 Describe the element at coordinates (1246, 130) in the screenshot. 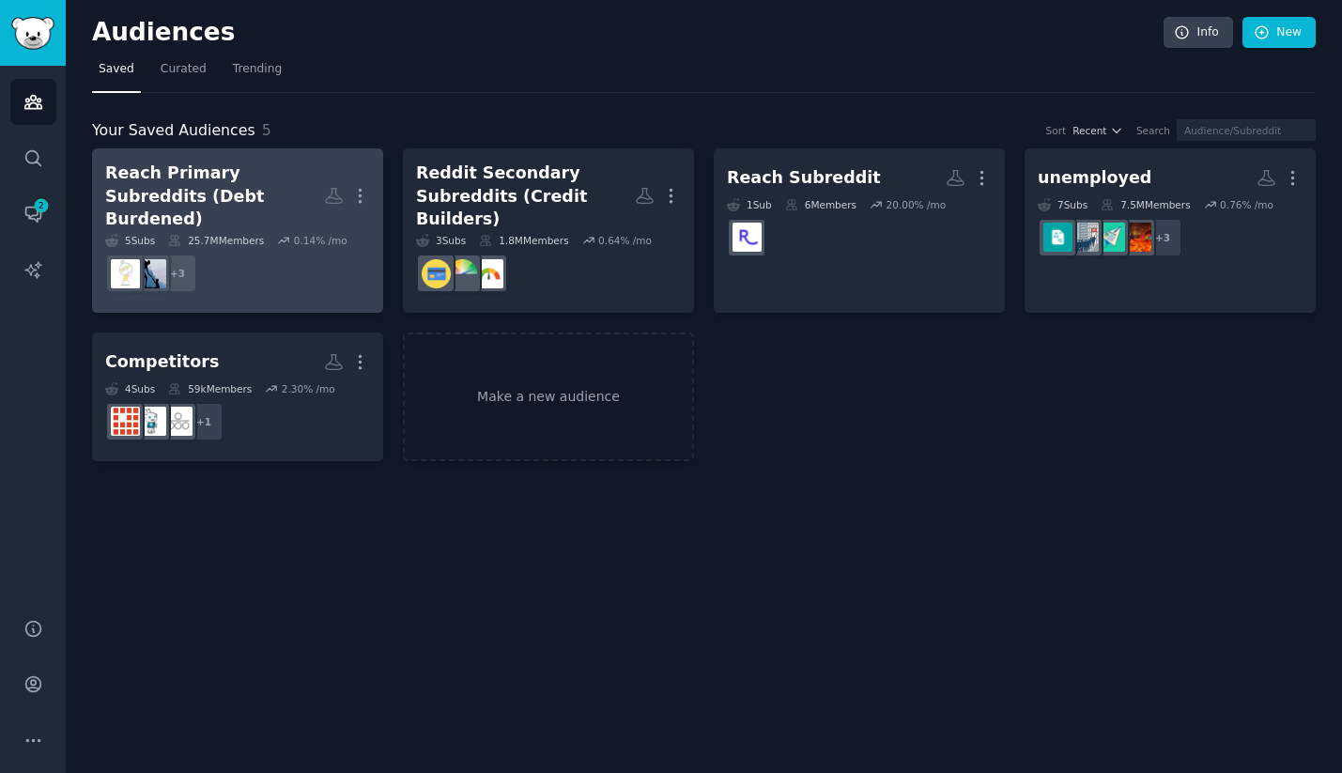

I see `input: Audience/Subreddit` at that location.